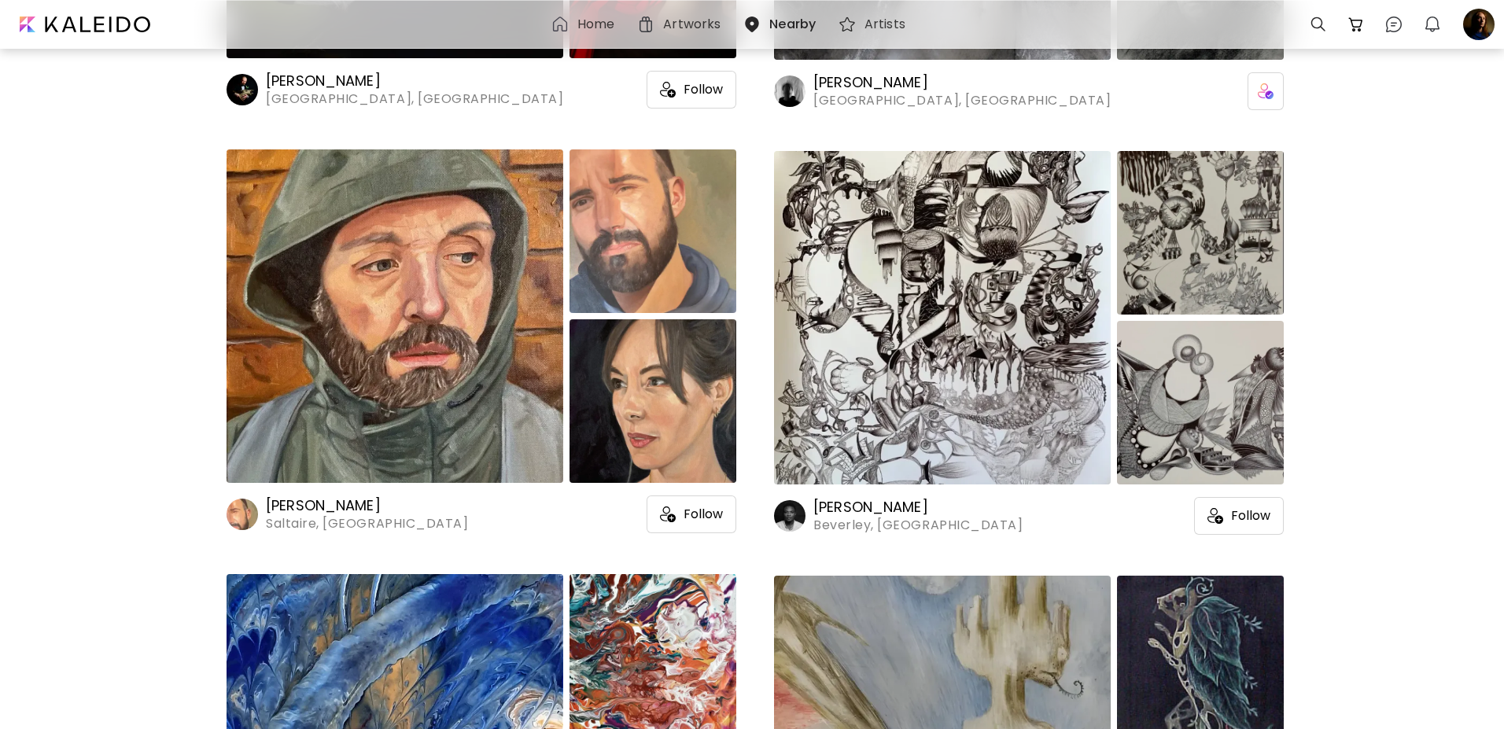  I want to click on img: bellIcon, so click(1432, 24).